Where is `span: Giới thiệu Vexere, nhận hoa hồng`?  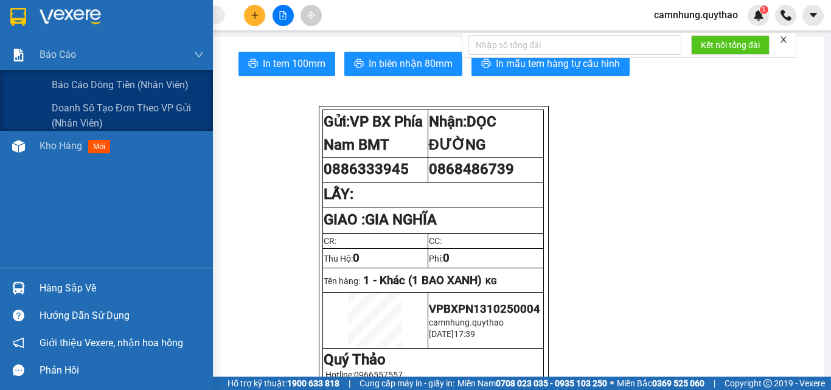
span: Giới thiệu Vexere, nhận hoa hồng is located at coordinates (111, 343).